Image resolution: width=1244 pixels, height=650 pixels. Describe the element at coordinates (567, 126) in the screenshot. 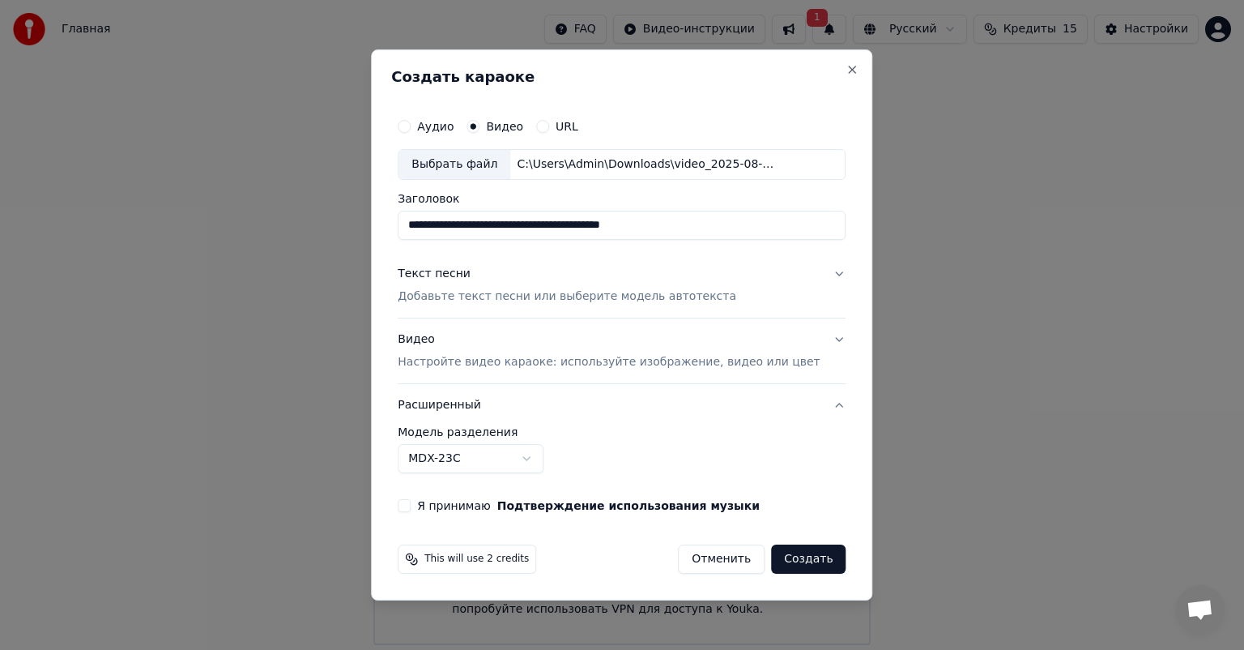

I see `label: URL` at that location.